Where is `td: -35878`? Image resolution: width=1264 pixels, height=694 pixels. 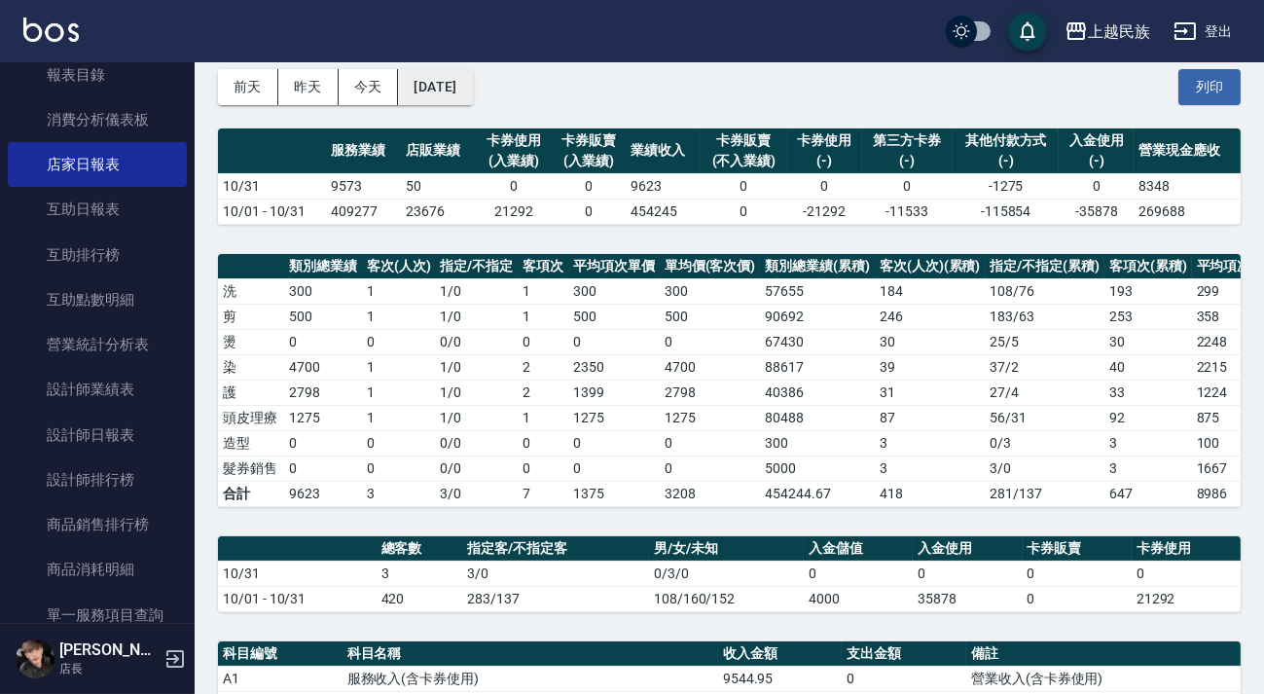
td: -35878 is located at coordinates (1096, 211).